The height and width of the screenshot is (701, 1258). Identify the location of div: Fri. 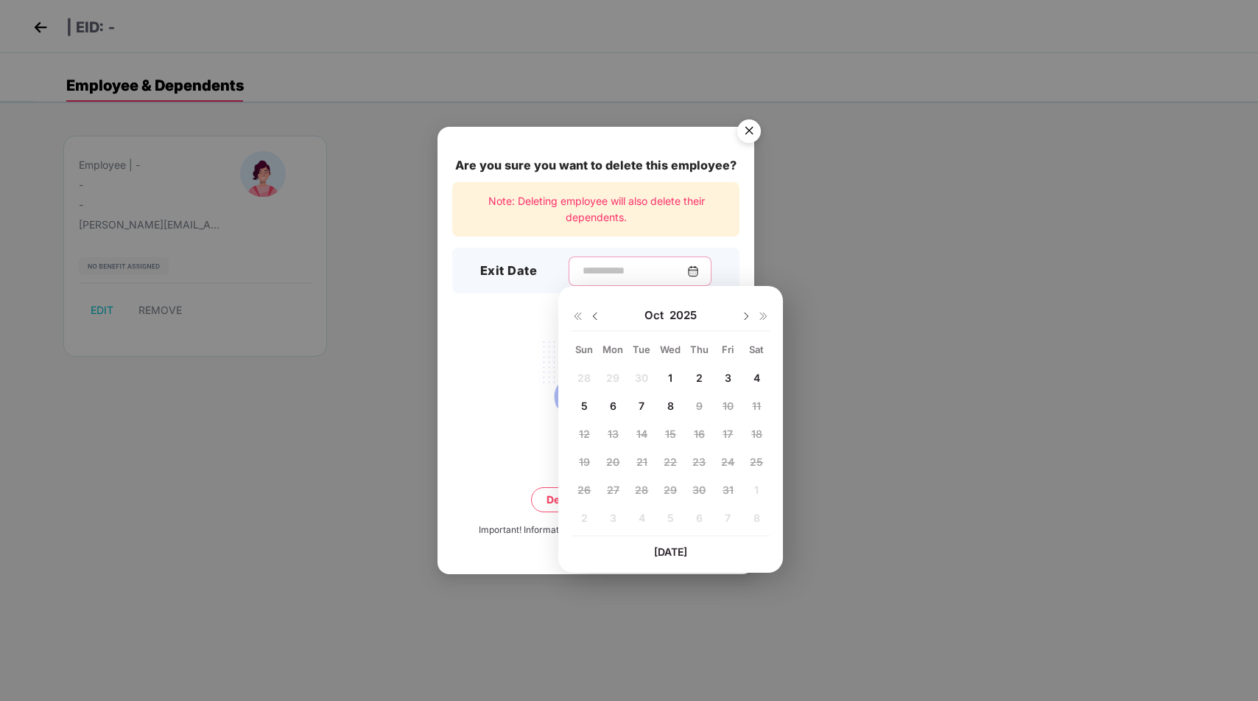
(728, 349).